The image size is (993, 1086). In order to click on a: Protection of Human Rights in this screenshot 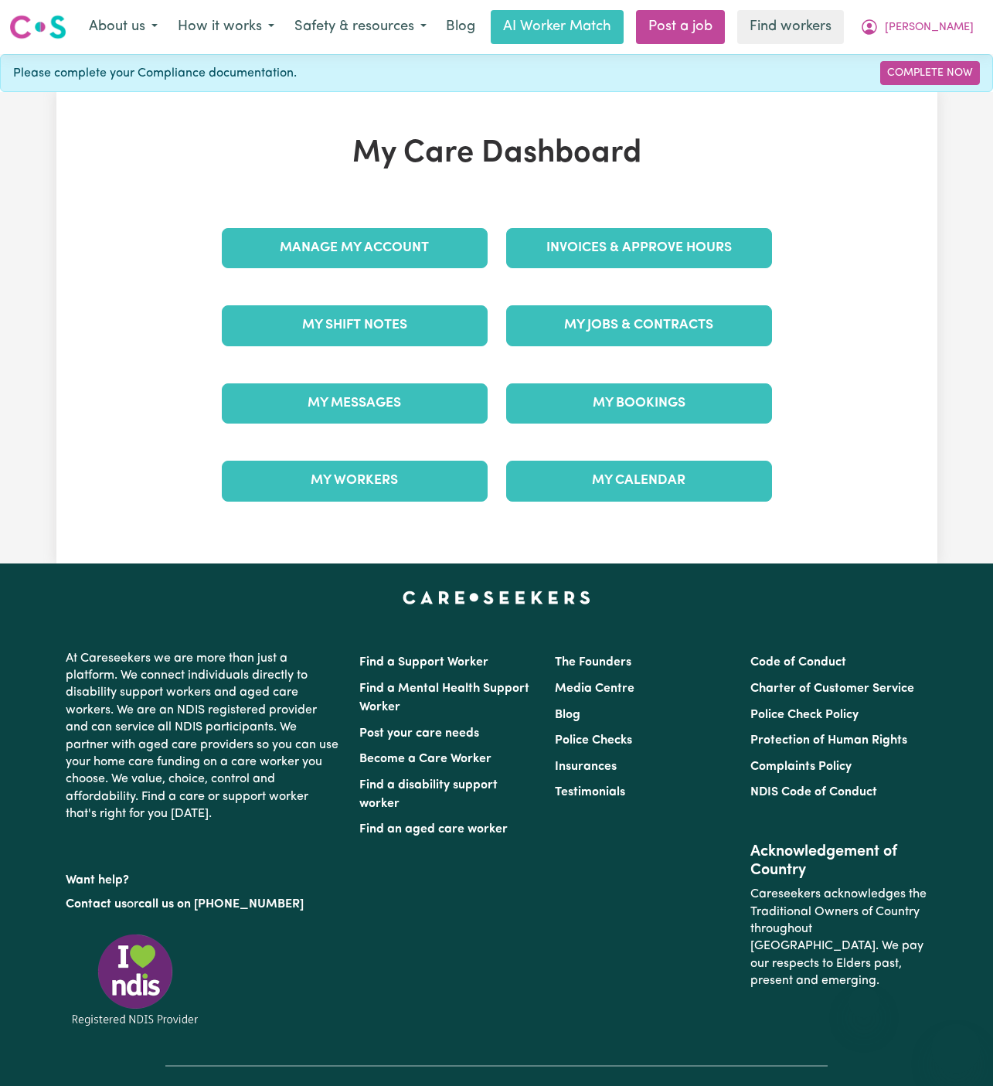, I will do `click(829, 741)`.